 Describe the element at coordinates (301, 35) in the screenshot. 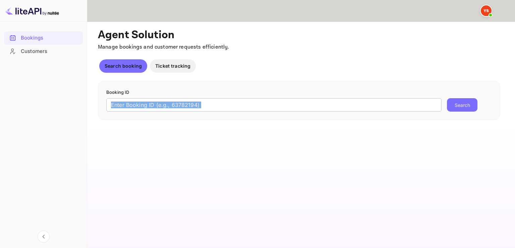

I see `p: Agent Solution` at that location.